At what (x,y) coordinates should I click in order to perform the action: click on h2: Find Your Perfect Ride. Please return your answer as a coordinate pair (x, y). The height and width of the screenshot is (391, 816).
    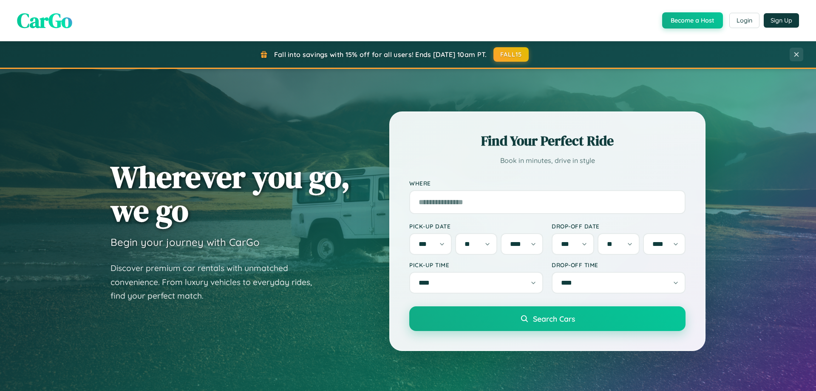
    Looking at the image, I should click on (547, 141).